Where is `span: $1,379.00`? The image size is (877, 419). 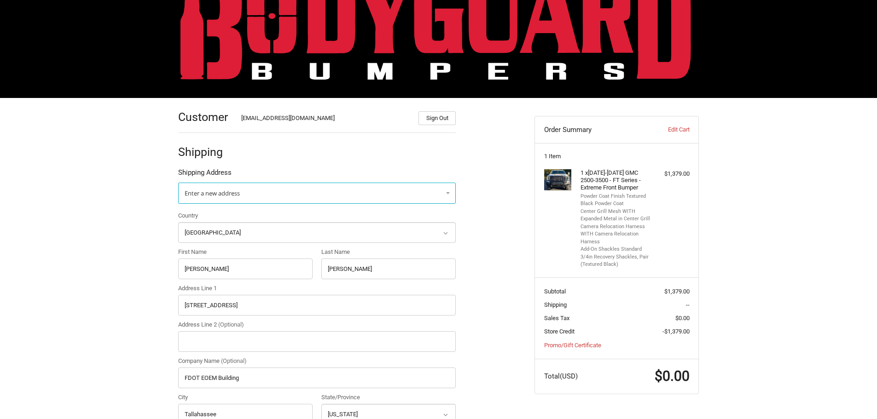
span: $1,379.00 is located at coordinates (677, 291).